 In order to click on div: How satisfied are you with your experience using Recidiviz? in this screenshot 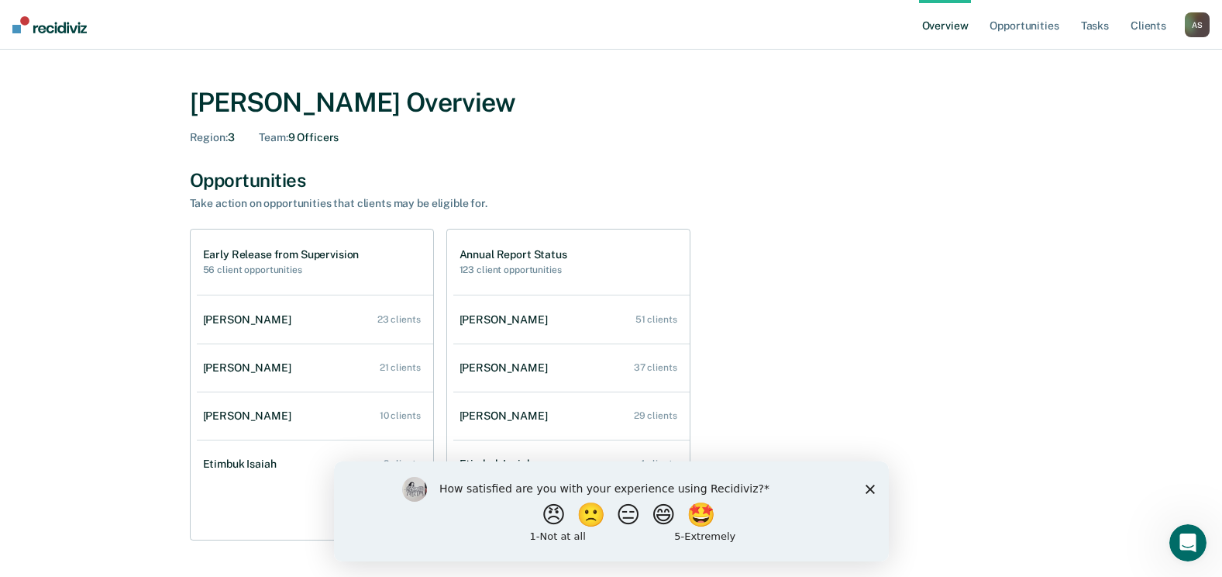, I will do `click(284, 27)`.